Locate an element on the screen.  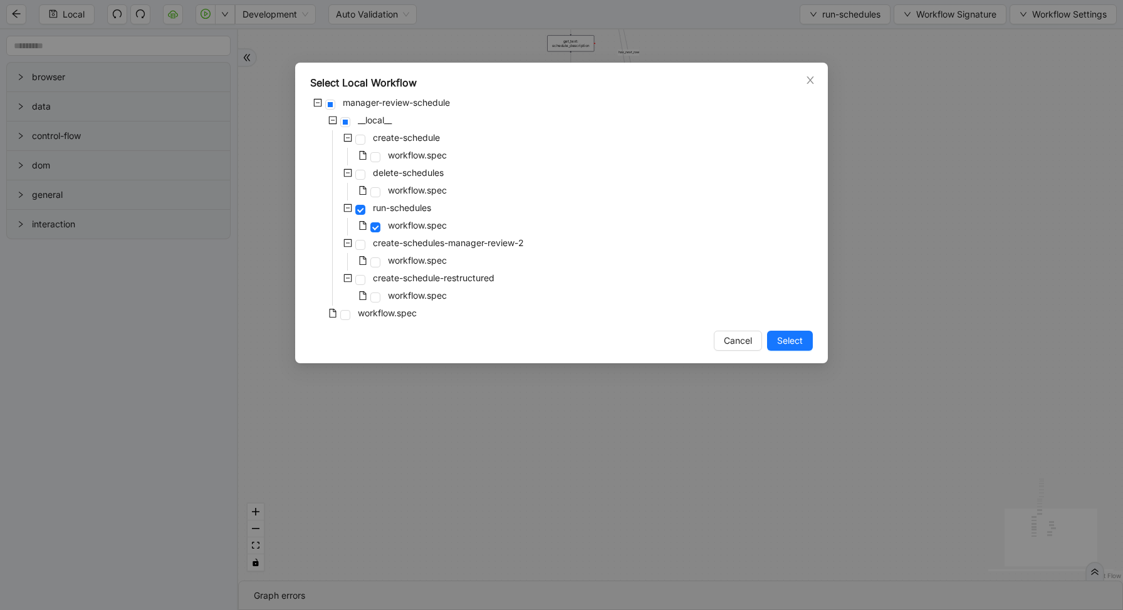
span: __local__ is located at coordinates (375, 120).